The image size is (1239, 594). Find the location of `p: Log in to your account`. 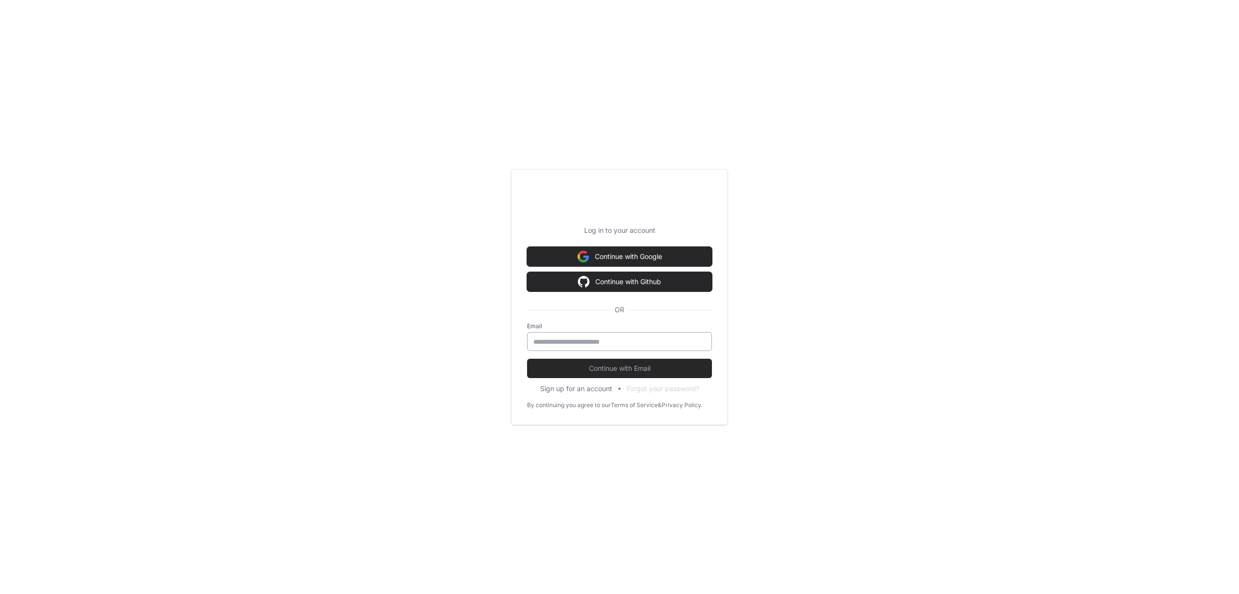

p: Log in to your account is located at coordinates (620, 230).